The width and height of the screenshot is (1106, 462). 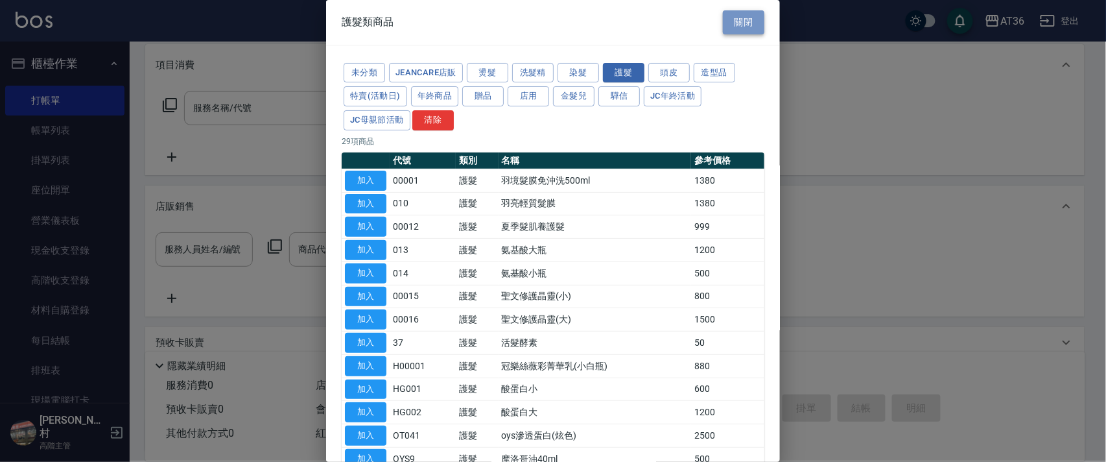 I want to click on td: 013, so click(x=423, y=250).